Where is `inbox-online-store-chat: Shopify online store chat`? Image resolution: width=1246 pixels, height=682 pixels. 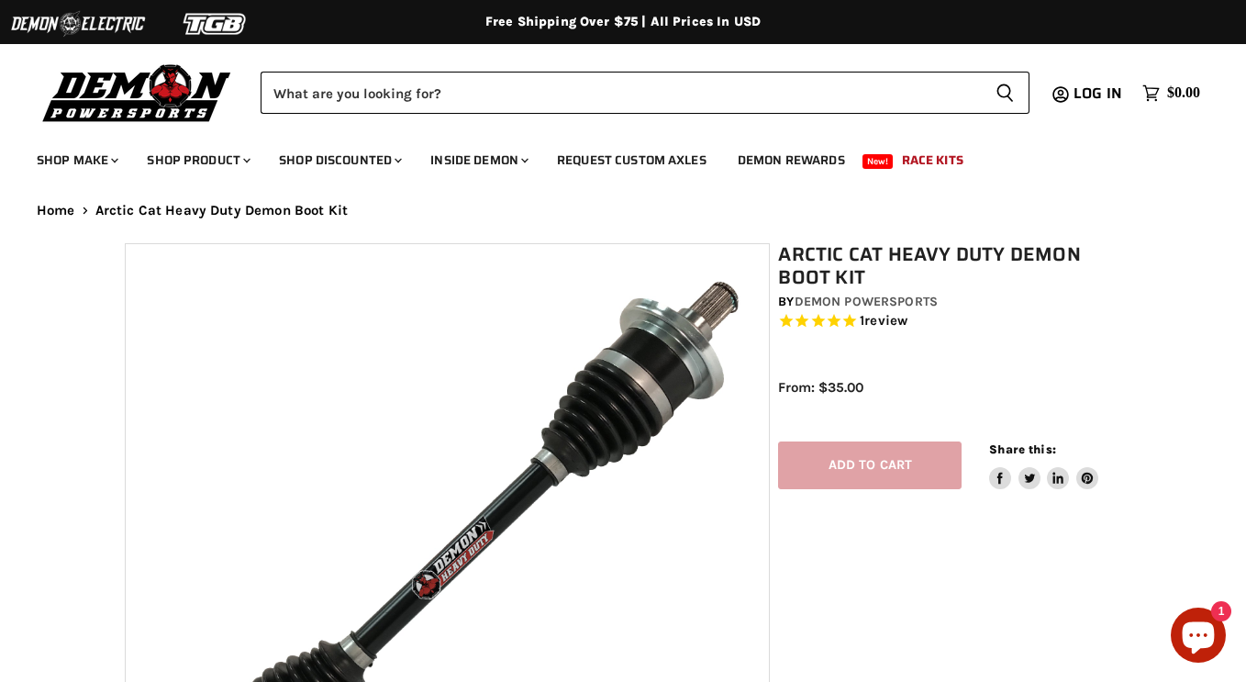 inbox-online-store-chat: Shopify online store chat is located at coordinates (1199, 637).